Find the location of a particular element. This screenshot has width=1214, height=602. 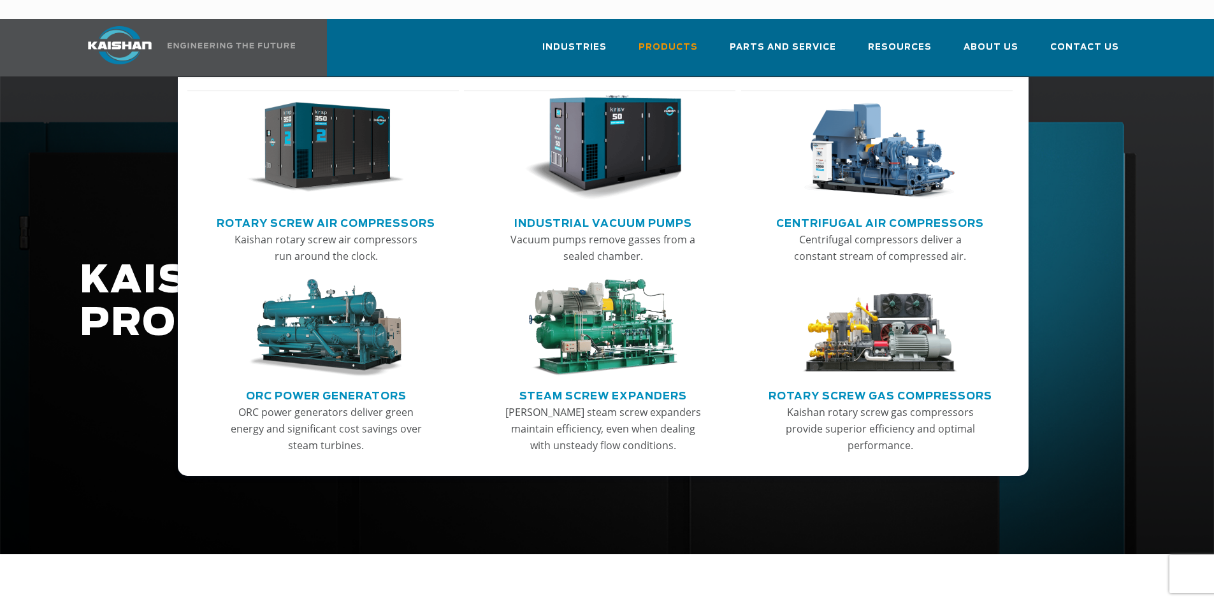

img: thumb-Rotary-Screw-Gas-Compressors is located at coordinates (880, 328).